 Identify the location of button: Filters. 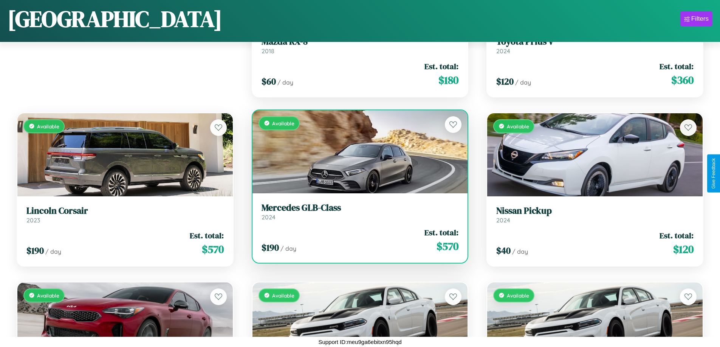
(696, 19).